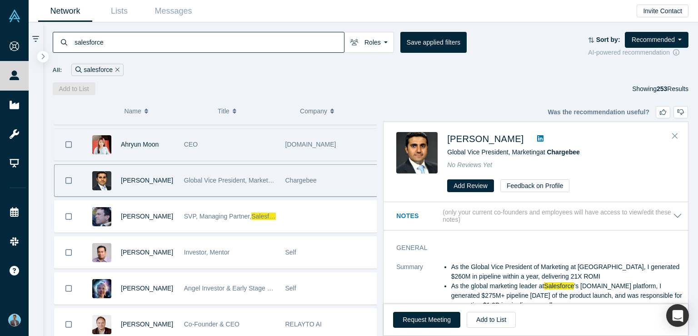  Describe the element at coordinates (314, 111) in the screenshot. I see `span: Company` at that location.